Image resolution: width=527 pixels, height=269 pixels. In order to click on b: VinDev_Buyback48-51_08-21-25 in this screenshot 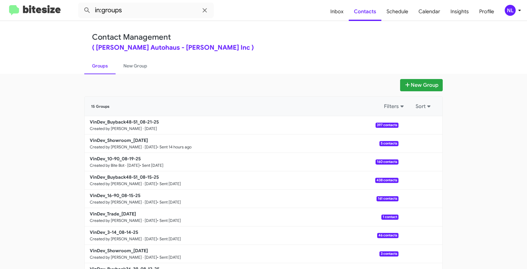, I will do `click(124, 122)`.